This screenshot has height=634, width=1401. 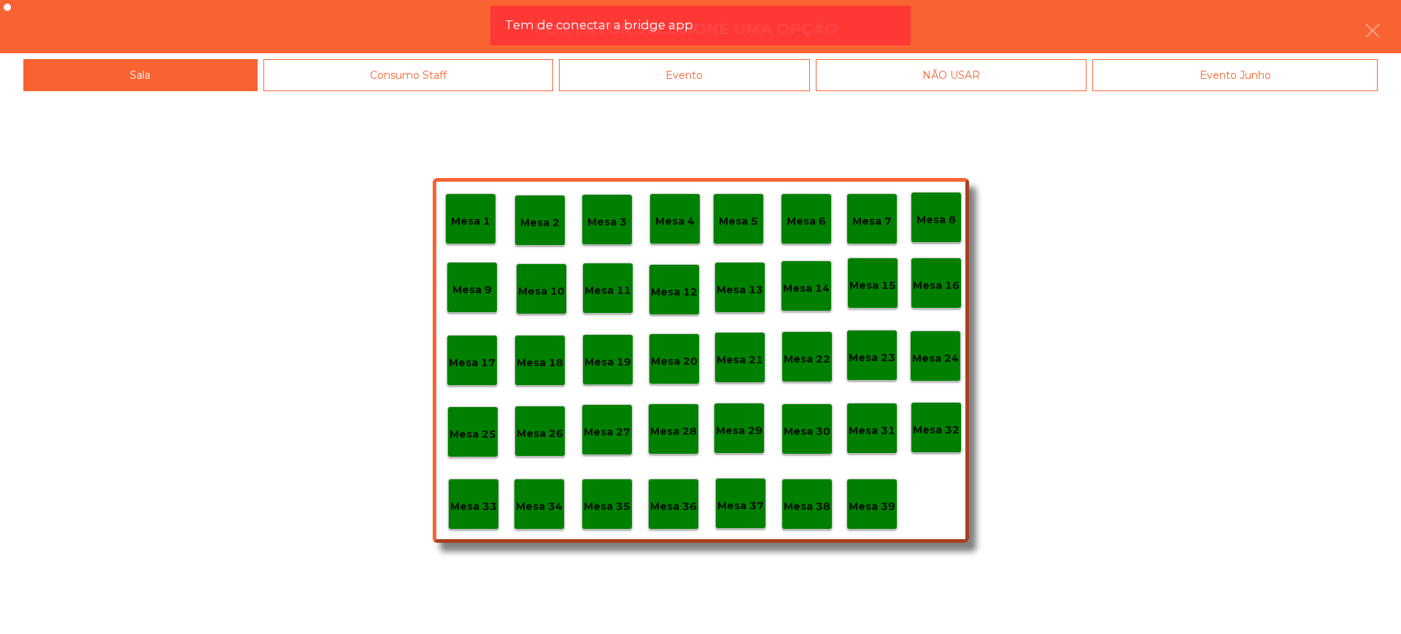 What do you see at coordinates (674, 292) in the screenshot?
I see `p: Mesa 12` at bounding box center [674, 292].